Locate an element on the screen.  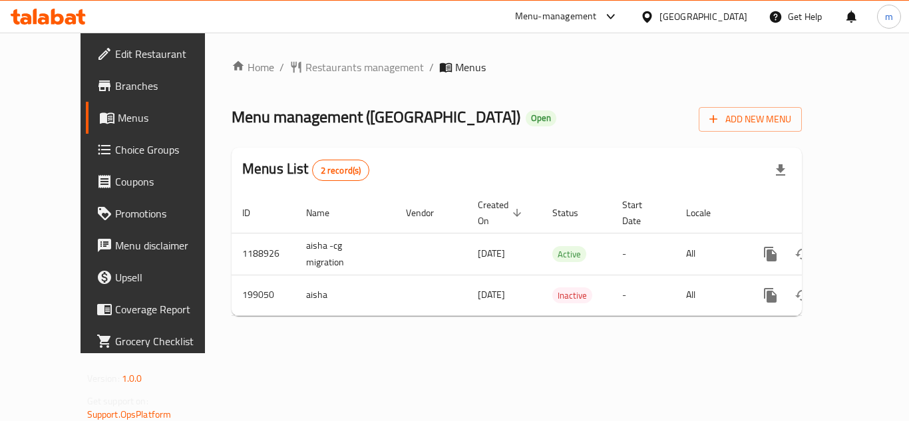
span: Coverage Report is located at coordinates (168, 310).